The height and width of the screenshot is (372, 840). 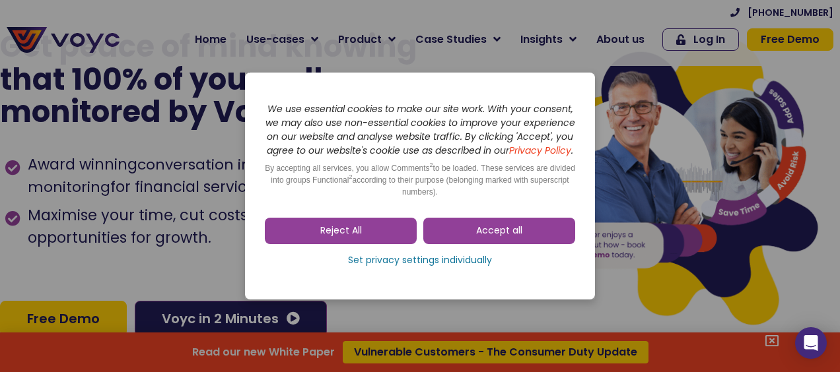 What do you see at coordinates (420, 261) in the screenshot?
I see `a: Set privacy settings individually` at bounding box center [420, 261].